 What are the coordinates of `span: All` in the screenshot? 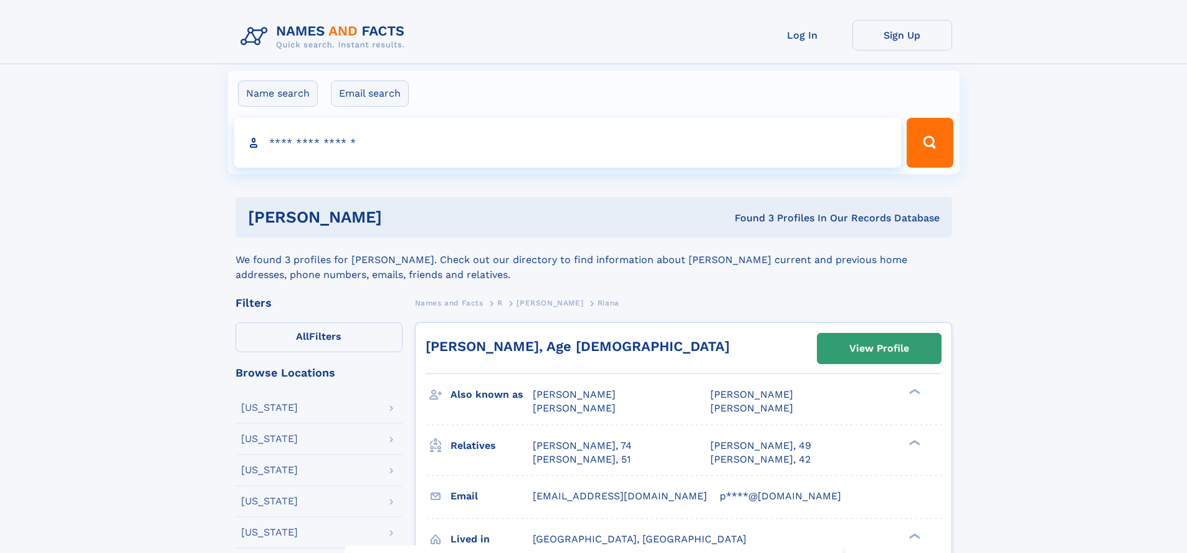 It's located at (302, 336).